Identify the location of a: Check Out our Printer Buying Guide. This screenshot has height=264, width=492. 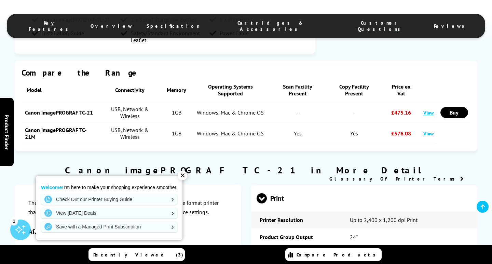
(109, 199).